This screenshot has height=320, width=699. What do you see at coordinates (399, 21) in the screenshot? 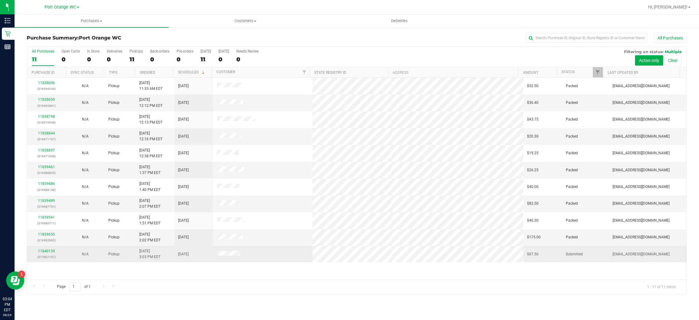
I see `span: Deliveries` at bounding box center [399, 21].